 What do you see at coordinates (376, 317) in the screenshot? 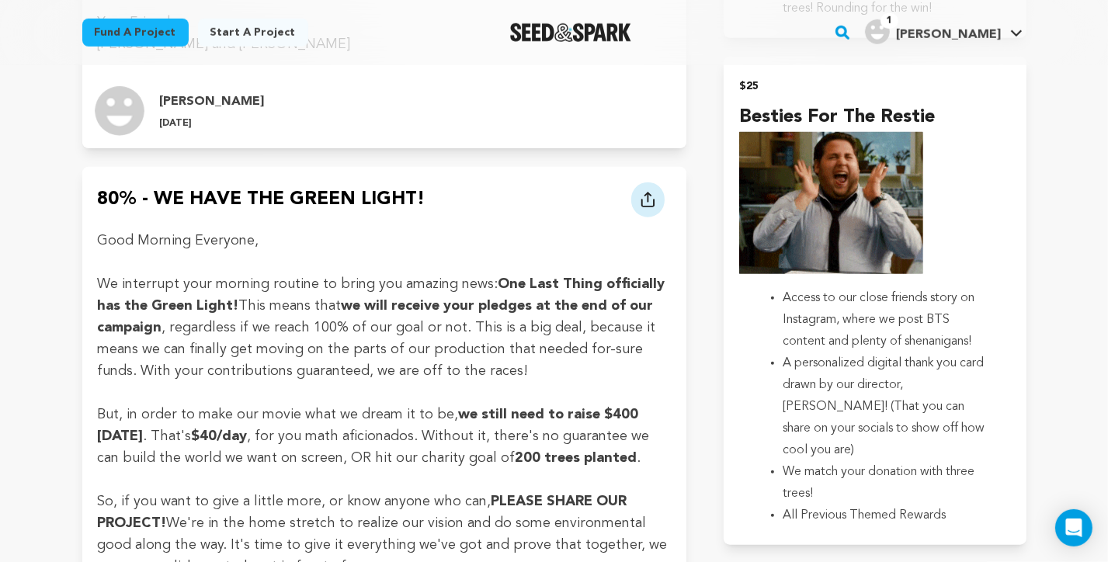
I see `strong: we will receive your pledges at the end of our campaign` at bounding box center [376, 317].